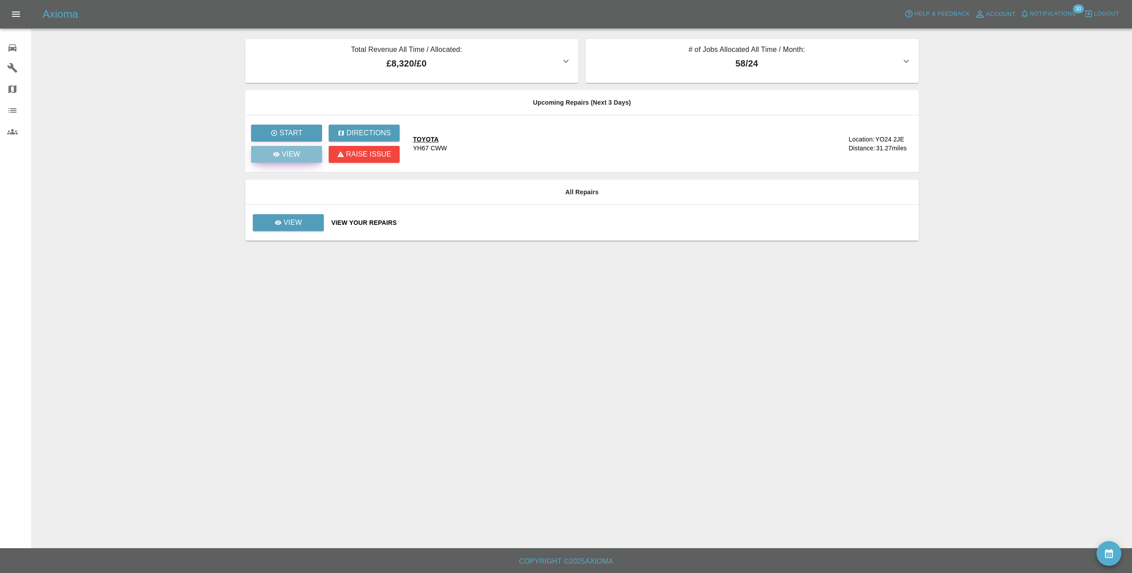  Describe the element at coordinates (861, 144) in the screenshot. I see `a: Location:YO24 2JEDistance:31.27miles` at that location.